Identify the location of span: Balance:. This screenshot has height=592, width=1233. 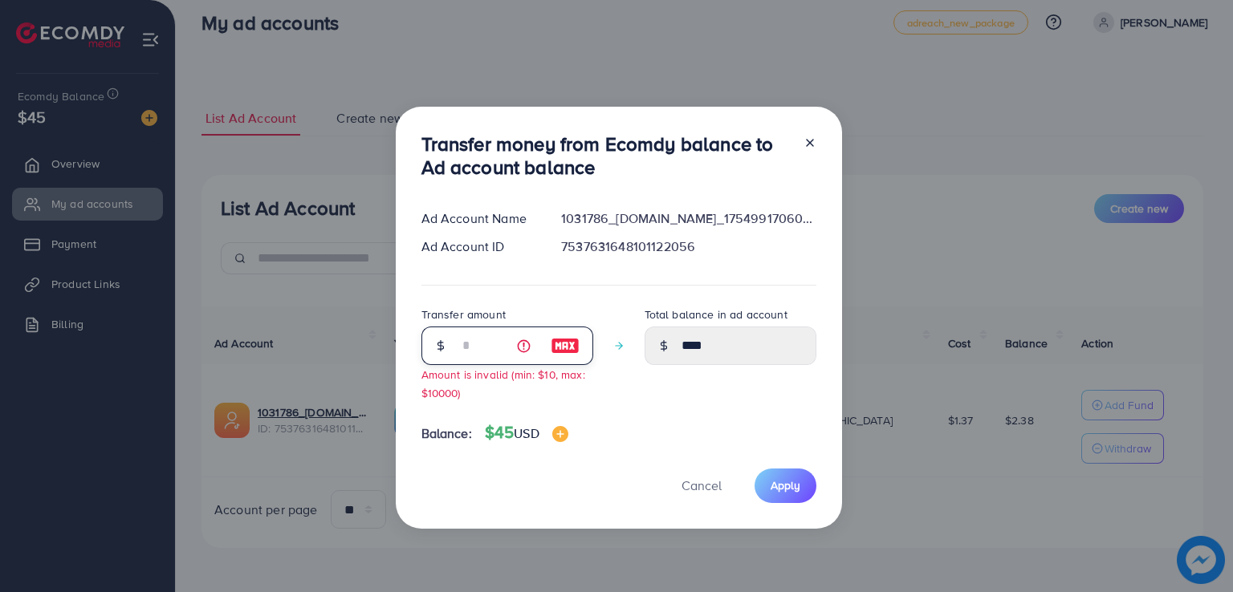
(446, 433).